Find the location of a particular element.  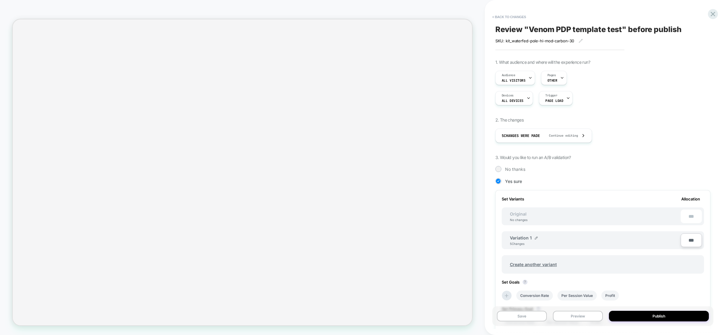

li: Conversion Rate is located at coordinates (534, 296).